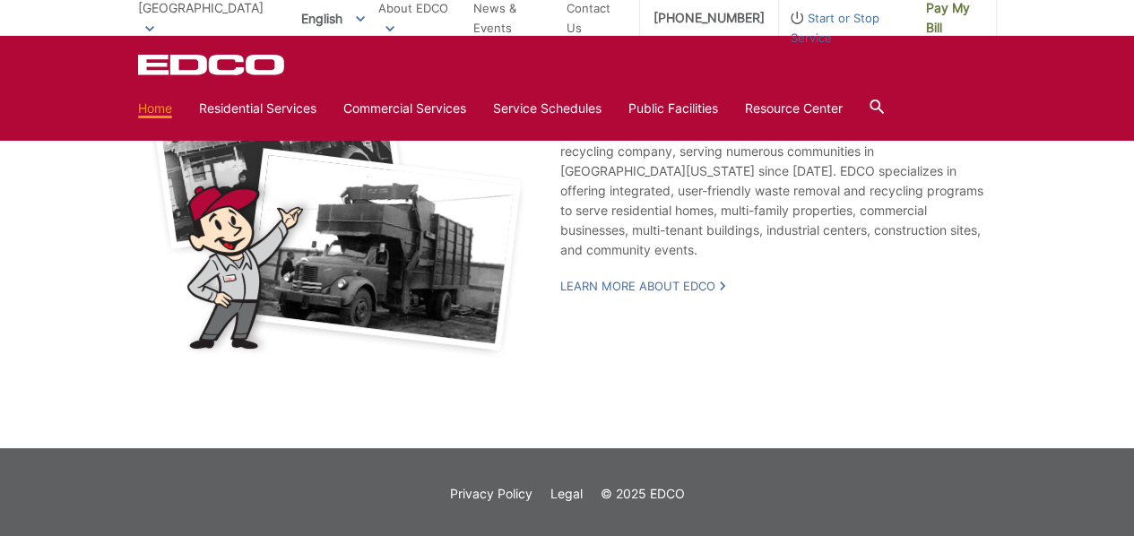 Image resolution: width=1134 pixels, height=536 pixels. Describe the element at coordinates (794, 109) in the screenshot. I see `a: Resource Center` at that location.